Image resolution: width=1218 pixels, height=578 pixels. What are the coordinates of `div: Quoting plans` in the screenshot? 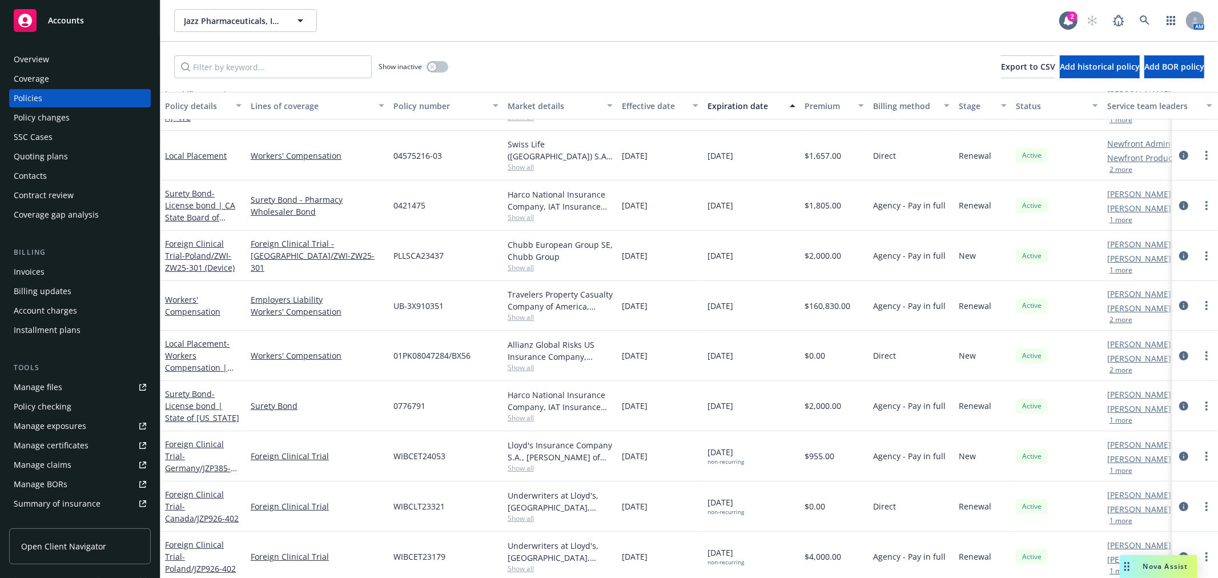 It's located at (41, 156).